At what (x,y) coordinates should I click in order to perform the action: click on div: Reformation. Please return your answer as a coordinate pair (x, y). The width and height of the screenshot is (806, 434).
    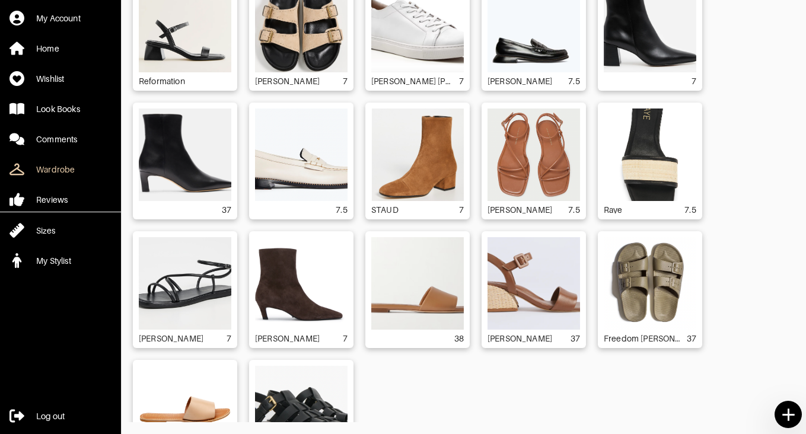
    Looking at the image, I should click on (165, 80).